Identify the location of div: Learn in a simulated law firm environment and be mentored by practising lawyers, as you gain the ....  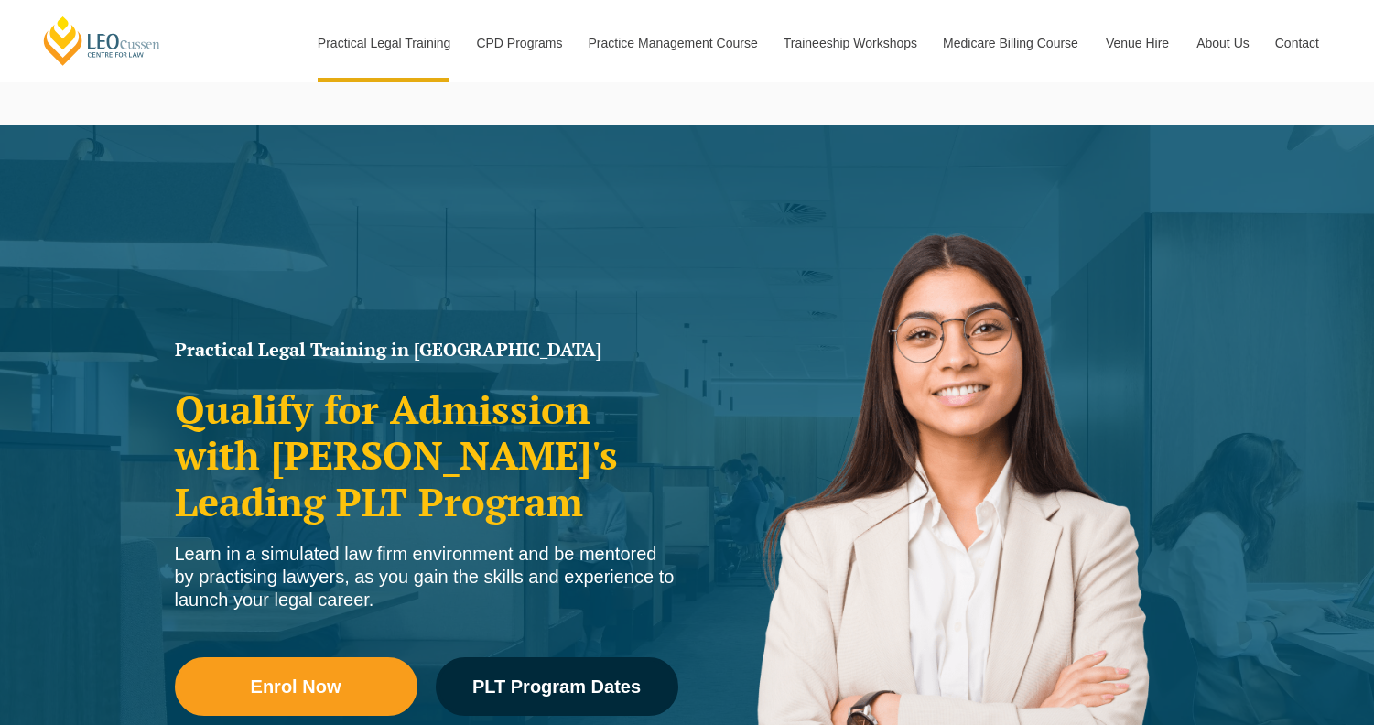
(426, 577).